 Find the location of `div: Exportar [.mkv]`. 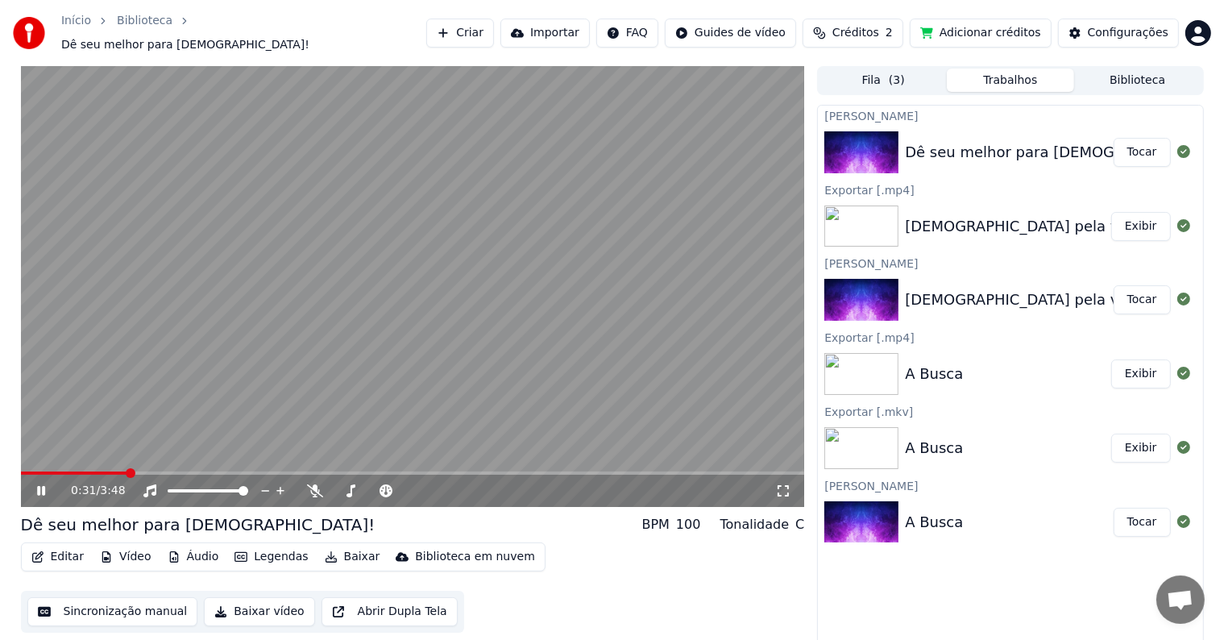

div: Exportar [.mkv] is located at coordinates (1010, 411).